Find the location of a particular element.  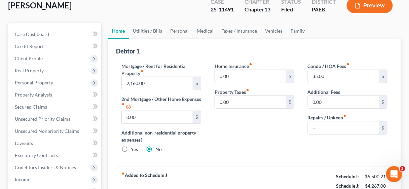

span: 13 is located at coordinates (268, 9).